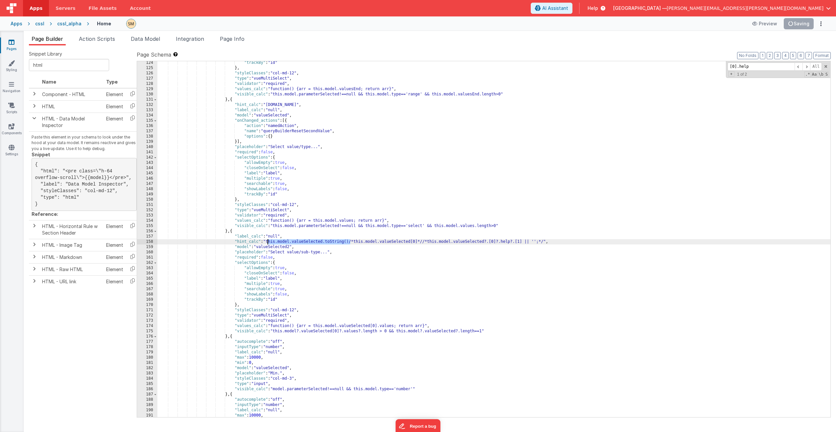  What do you see at coordinates (147, 342) in the screenshot?
I see `div: 177` at bounding box center [147, 342].